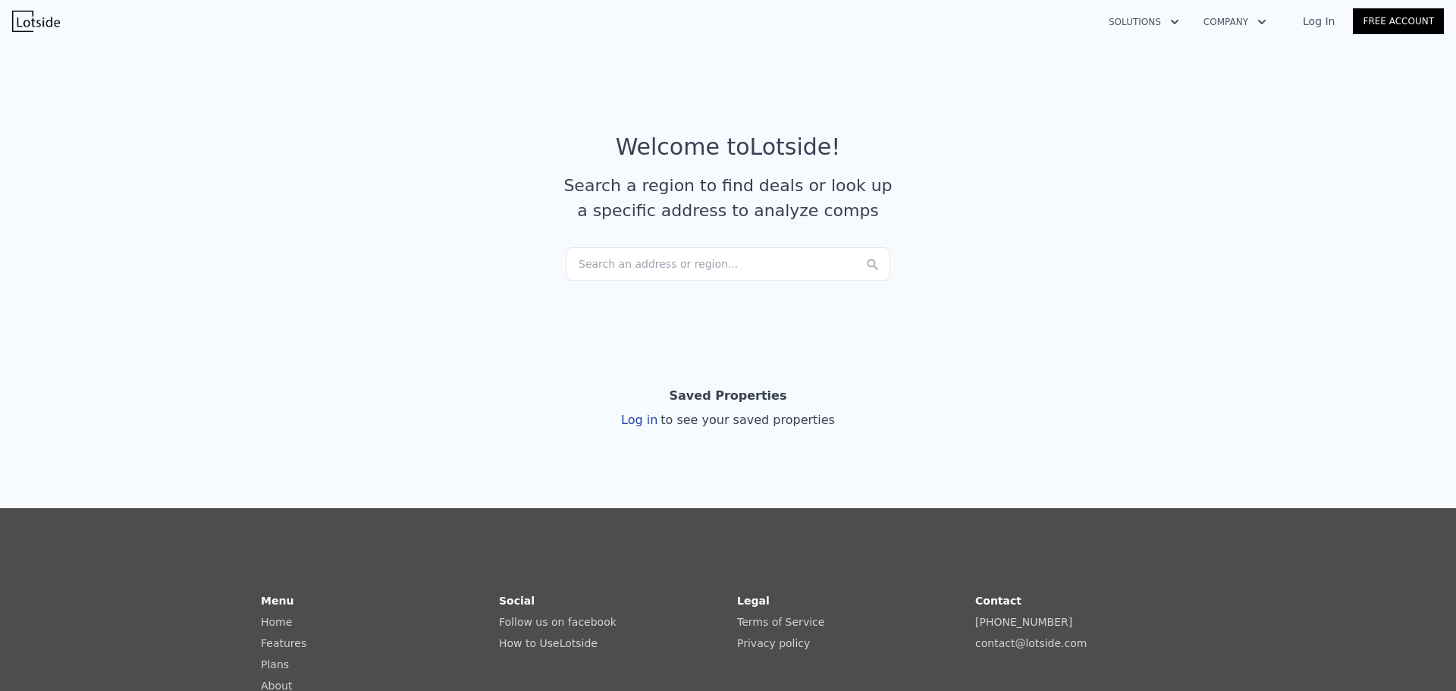  I want to click on a: How to UseLotside, so click(548, 643).